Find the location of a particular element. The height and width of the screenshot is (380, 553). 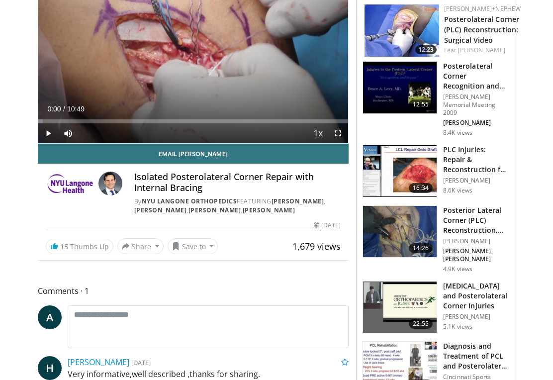

span: 14:26 is located at coordinates (421, 248).